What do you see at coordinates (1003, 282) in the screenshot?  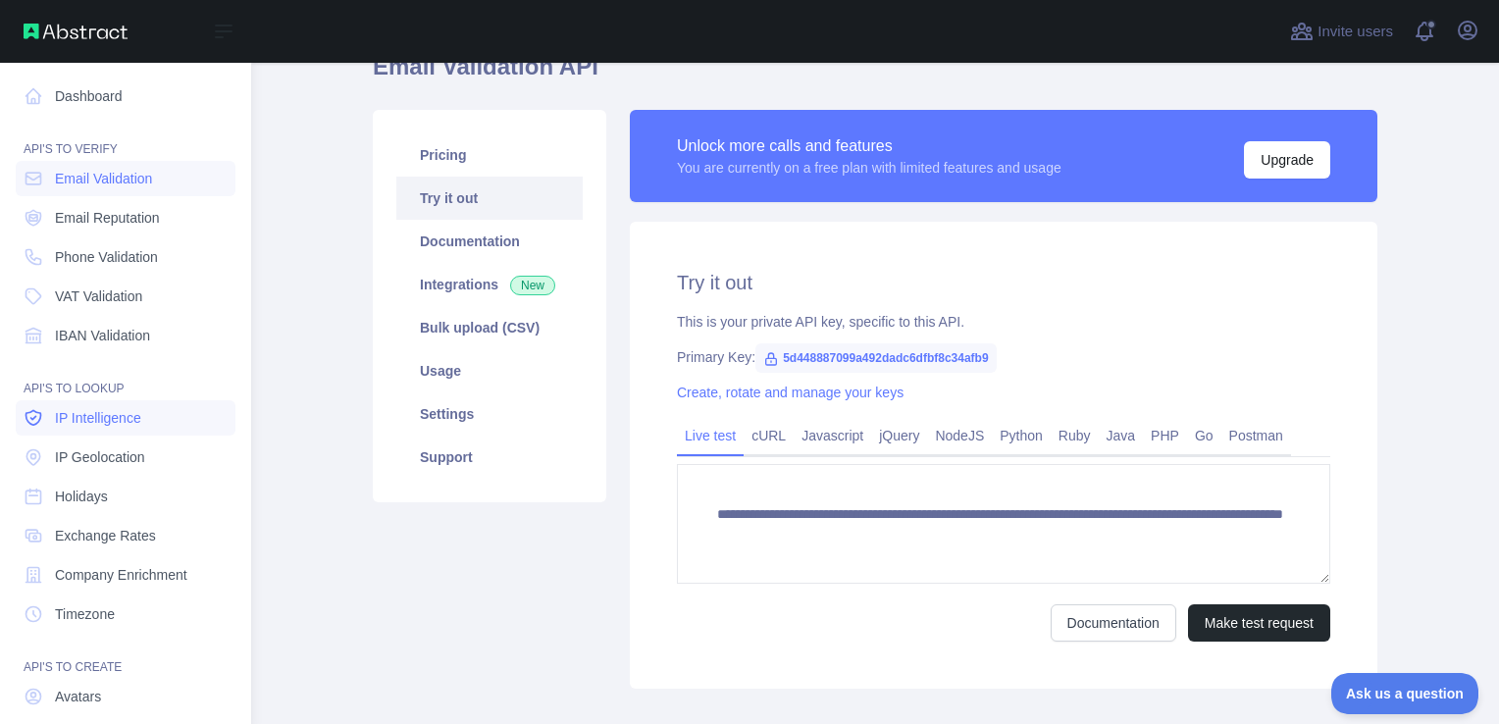 I see `h2: Try it out` at bounding box center [1003, 282].